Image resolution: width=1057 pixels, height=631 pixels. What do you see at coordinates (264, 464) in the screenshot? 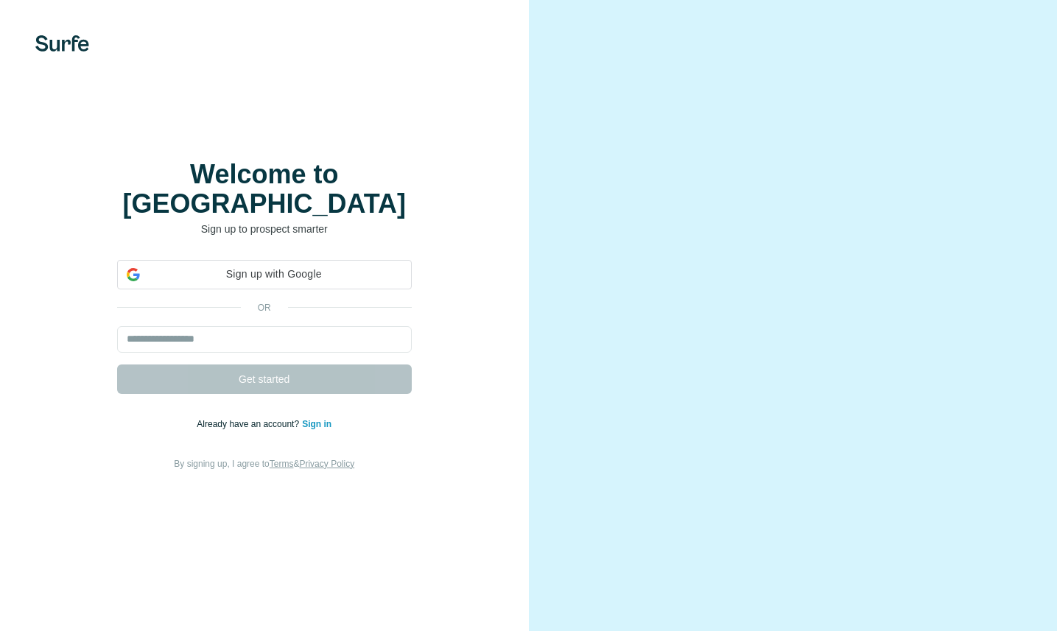
I see `span: By signing up, I agree to &` at bounding box center [264, 464].